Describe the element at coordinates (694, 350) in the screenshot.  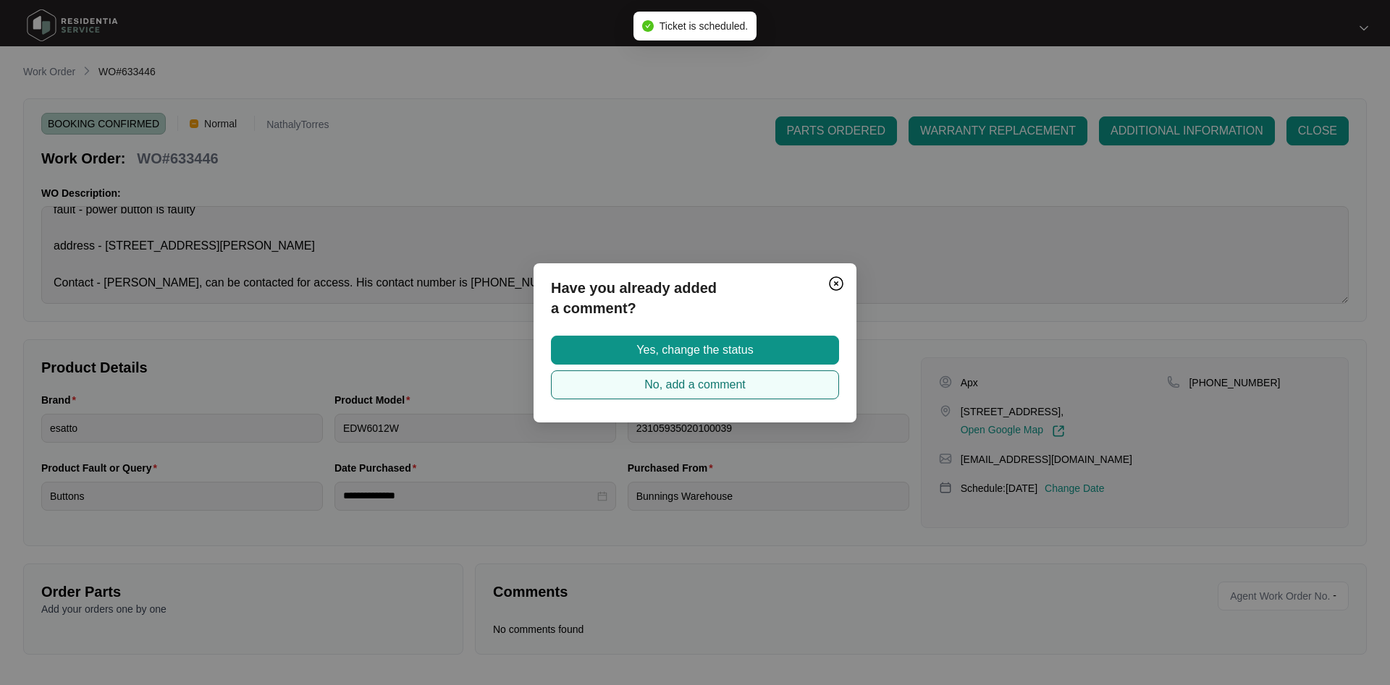
I see `span: Yes, change the status` at that location.